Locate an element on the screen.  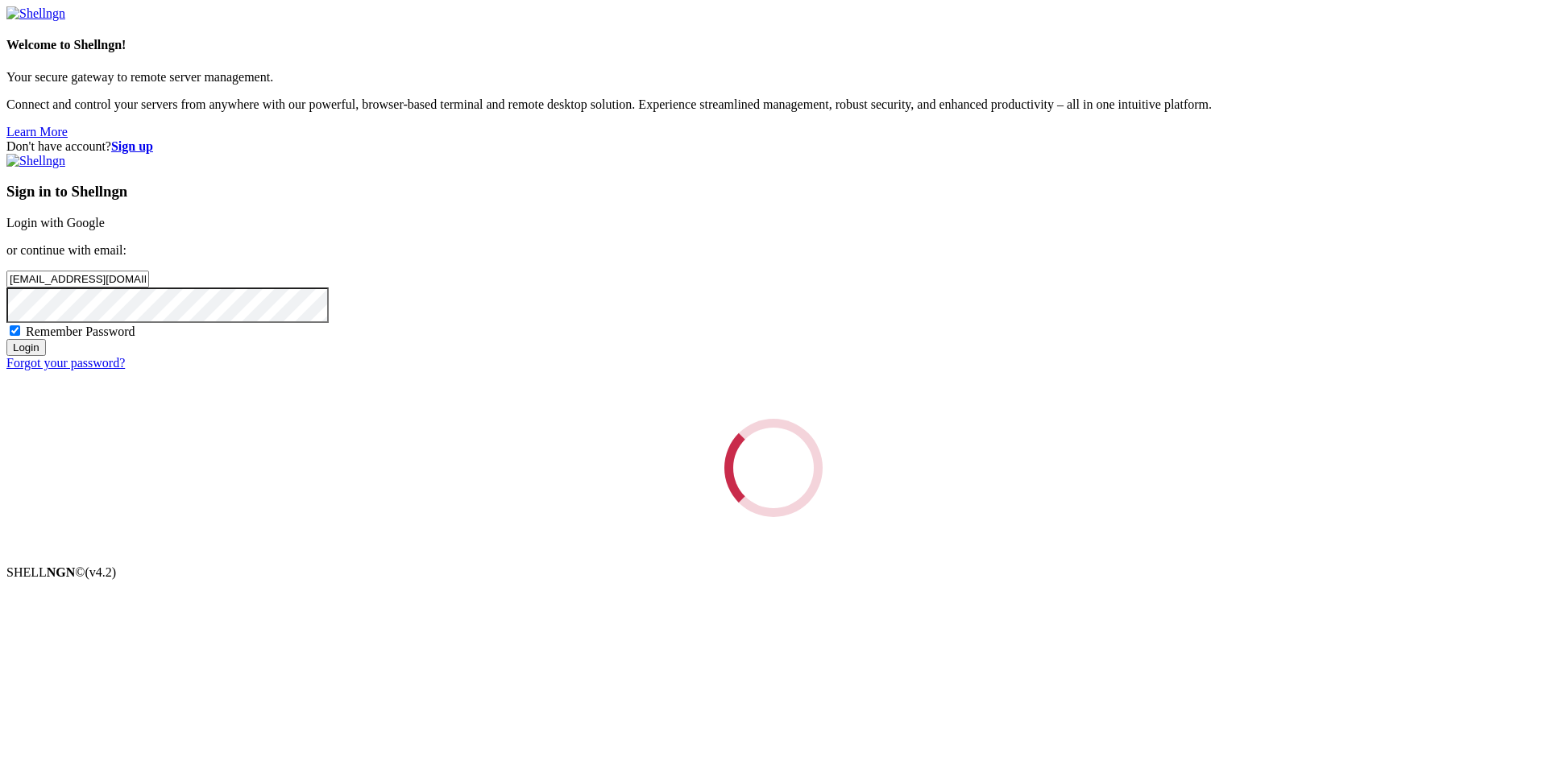
a: Login with Google is located at coordinates (56, 222).